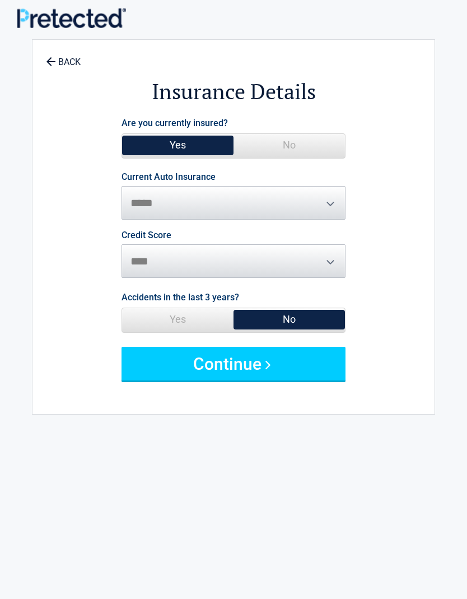  I want to click on label: Credit Score, so click(146, 235).